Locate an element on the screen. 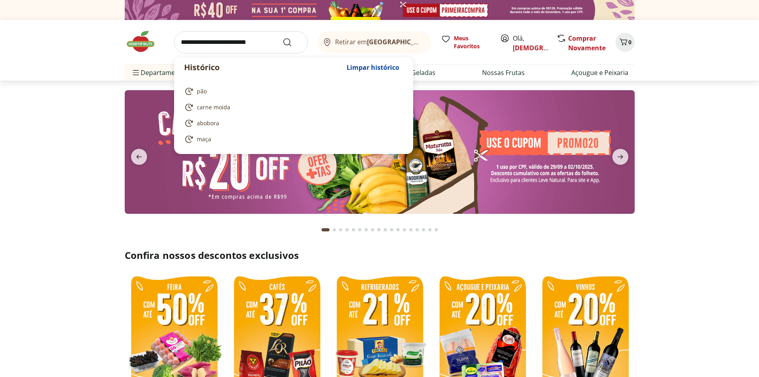 Image resolution: width=759 pixels, height=377 pixels. button: Go to page 17 from fs-carousel is located at coordinates (430, 230).